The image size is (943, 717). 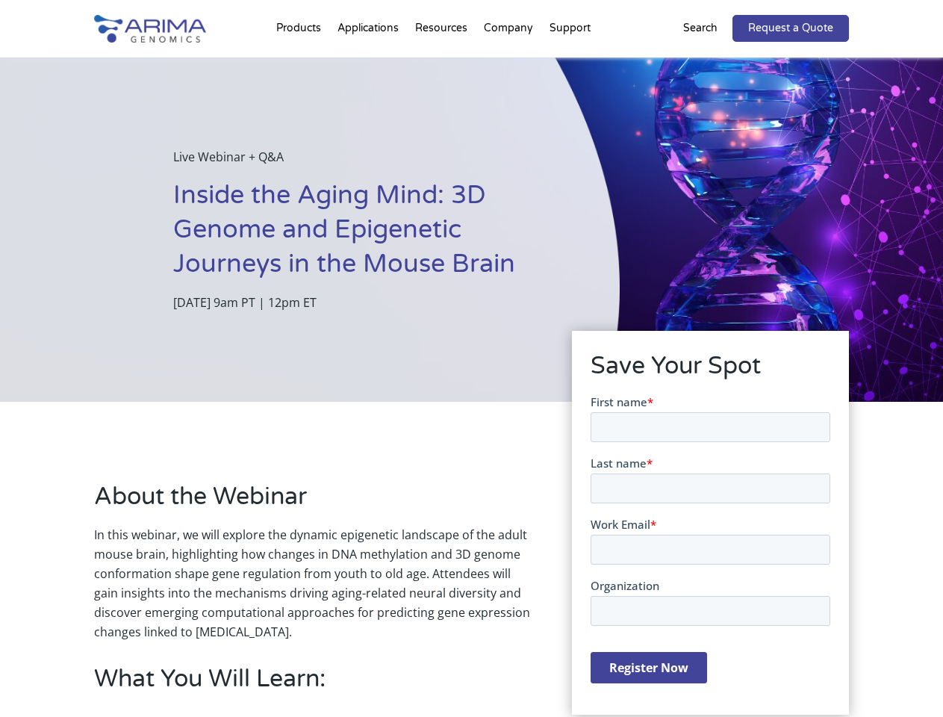 What do you see at coordinates (312, 583) in the screenshot?
I see `p: In this webinar, we will explore the dynamic epigenetic landscape of the adult mouse brain, highl...` at bounding box center [312, 583].